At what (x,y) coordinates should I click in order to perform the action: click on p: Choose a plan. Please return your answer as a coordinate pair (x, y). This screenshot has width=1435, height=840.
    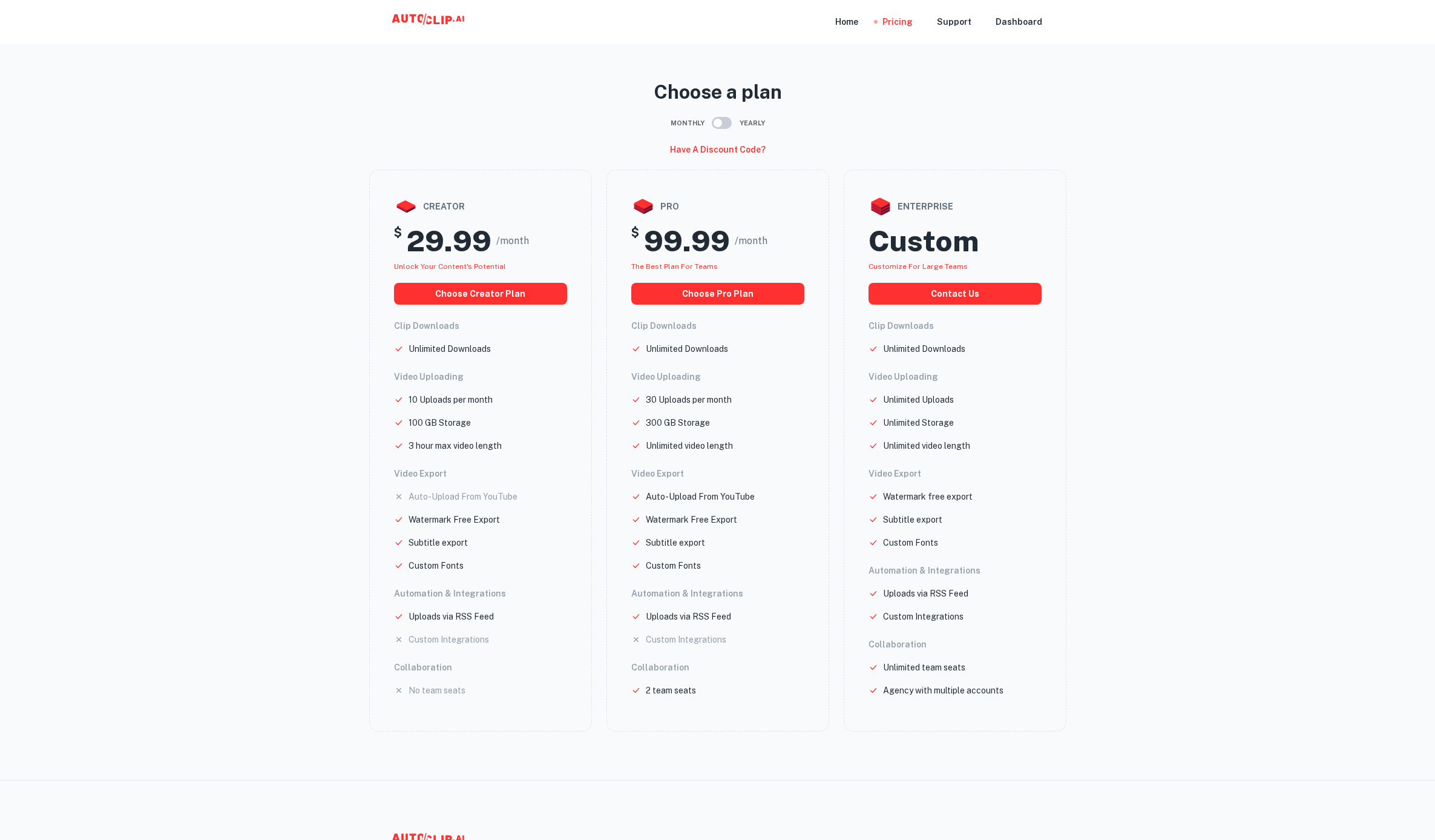
    Looking at the image, I should click on (718, 92).